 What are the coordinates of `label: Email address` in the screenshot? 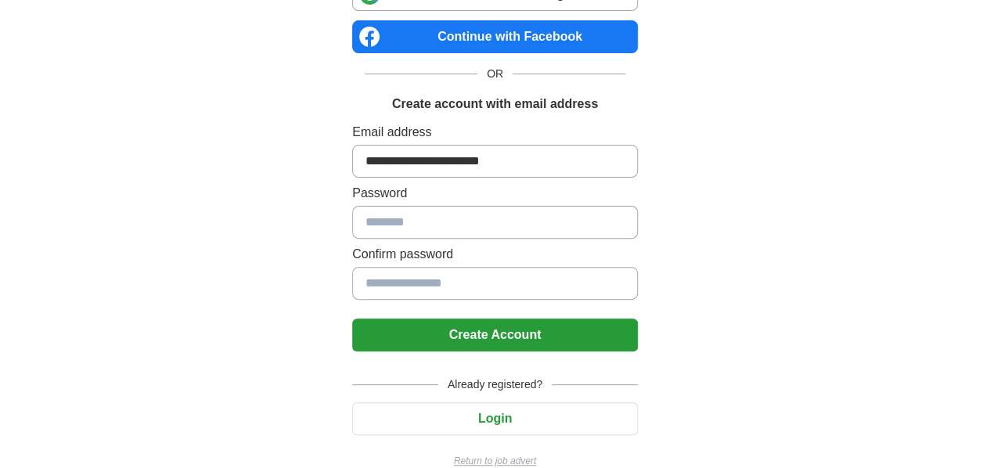 It's located at (495, 132).